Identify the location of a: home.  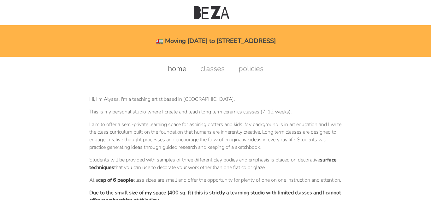
(177, 69).